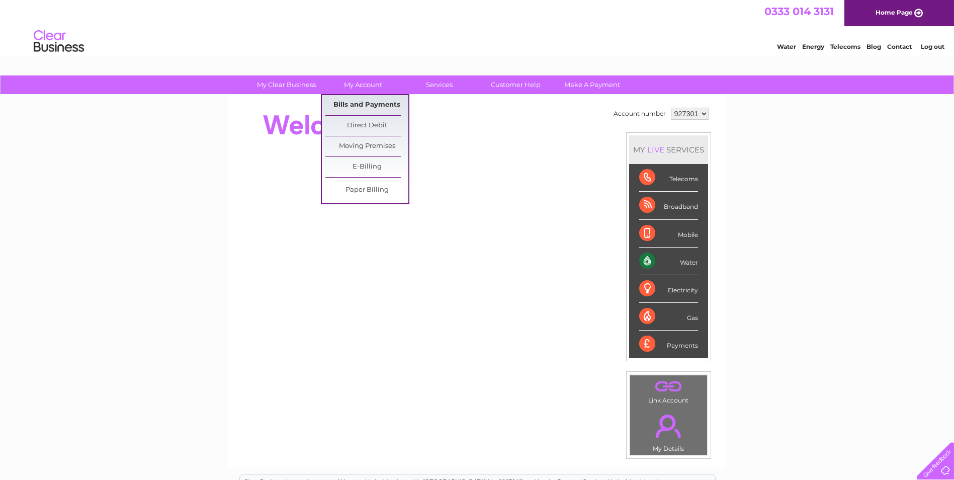  I want to click on a: Direct Debit, so click(367, 126).